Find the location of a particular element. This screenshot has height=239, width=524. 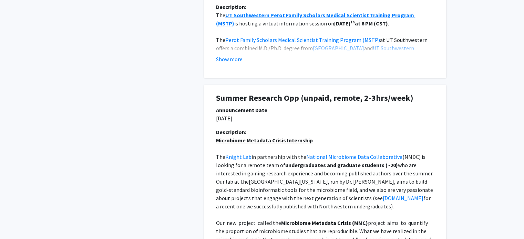

span: is hosting a virtual information session on is located at coordinates (284, 23).